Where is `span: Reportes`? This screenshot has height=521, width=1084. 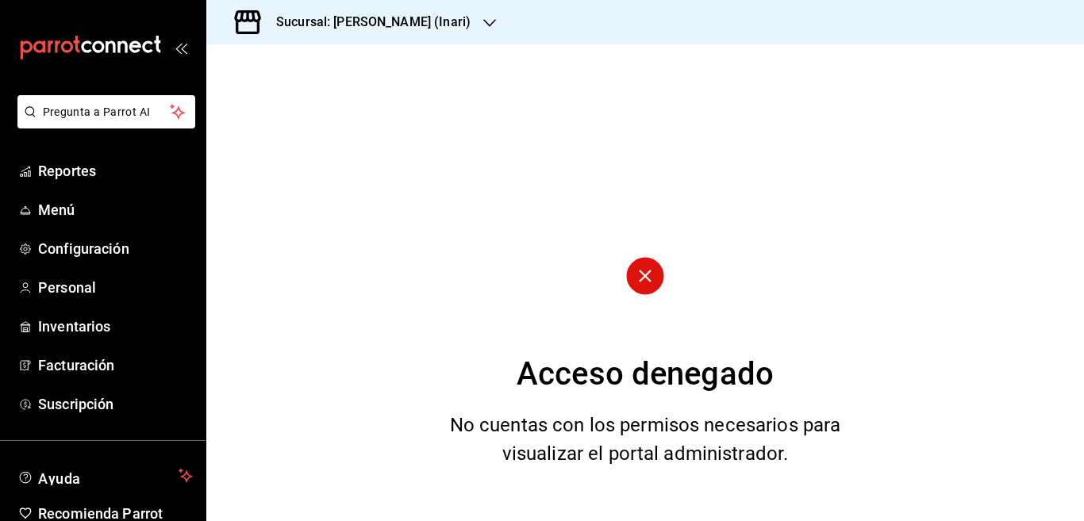 span: Reportes is located at coordinates (115, 171).